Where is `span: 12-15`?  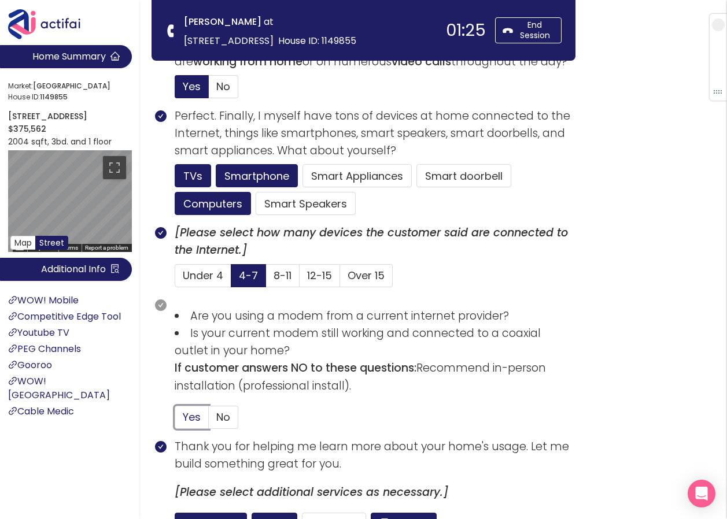 span: 12-15 is located at coordinates (319, 275).